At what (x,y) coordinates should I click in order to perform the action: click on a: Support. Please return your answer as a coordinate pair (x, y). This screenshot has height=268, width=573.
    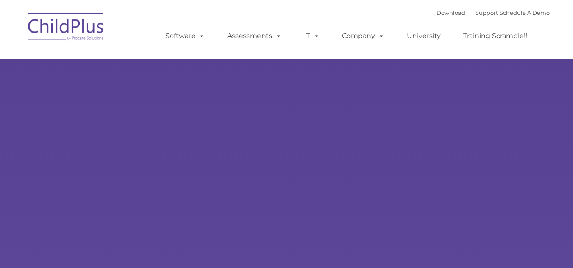
    Looking at the image, I should click on (486, 13).